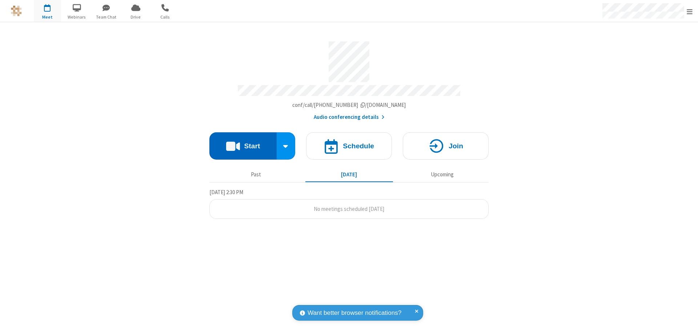 This screenshot has height=333, width=698. What do you see at coordinates (243, 146) in the screenshot?
I see `button: Start` at bounding box center [243, 146].